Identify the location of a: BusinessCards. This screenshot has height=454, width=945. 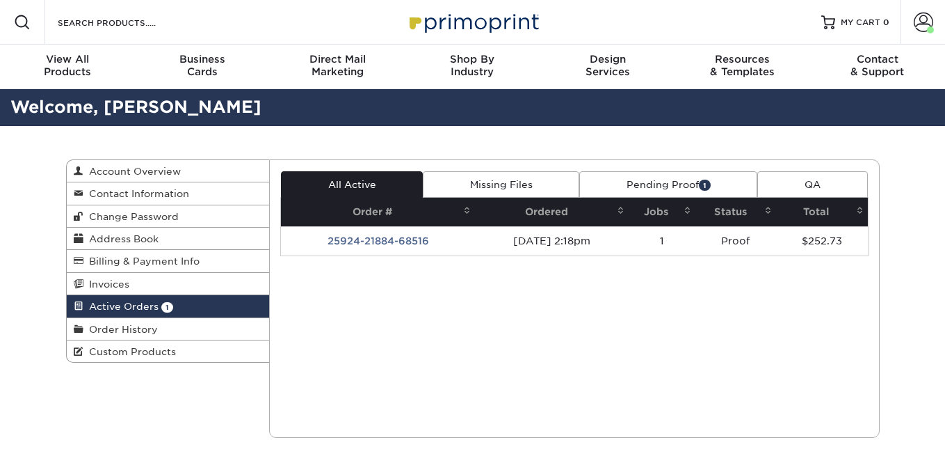
(202, 67).